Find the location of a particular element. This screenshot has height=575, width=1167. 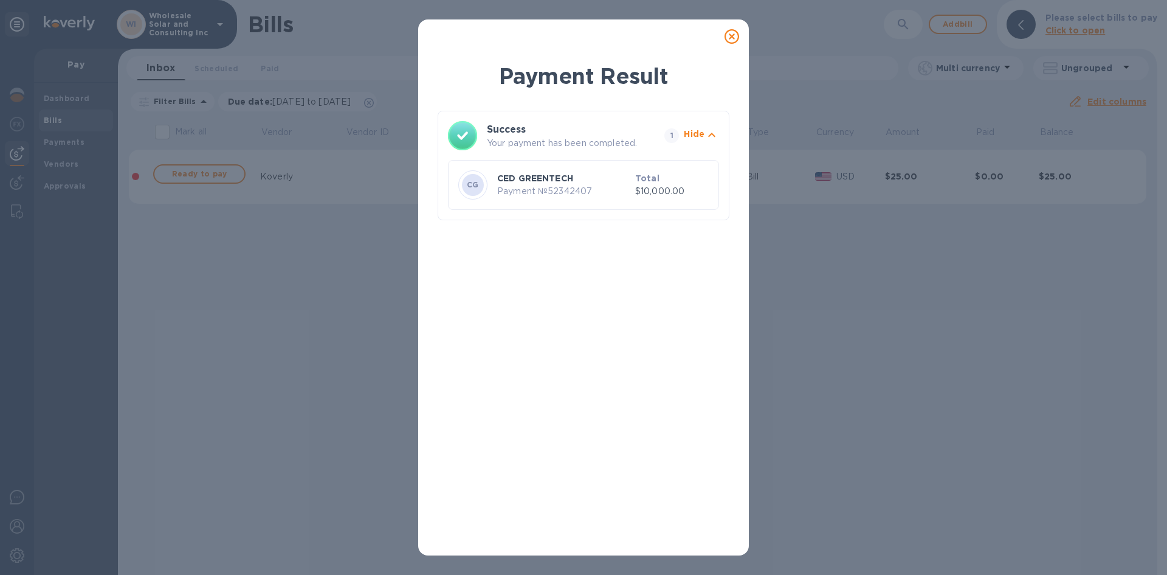

button: Hide is located at coordinates (702, 136).